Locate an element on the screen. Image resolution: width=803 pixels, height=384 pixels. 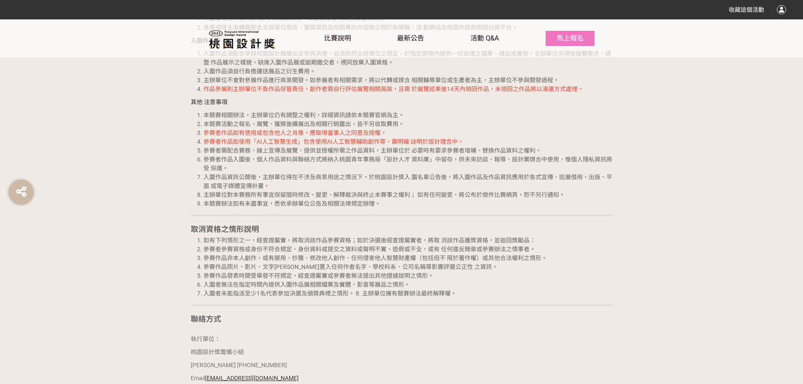
li: 入圍作品須自行負擔運送展品之衍生費用。 is located at coordinates (408, 71).